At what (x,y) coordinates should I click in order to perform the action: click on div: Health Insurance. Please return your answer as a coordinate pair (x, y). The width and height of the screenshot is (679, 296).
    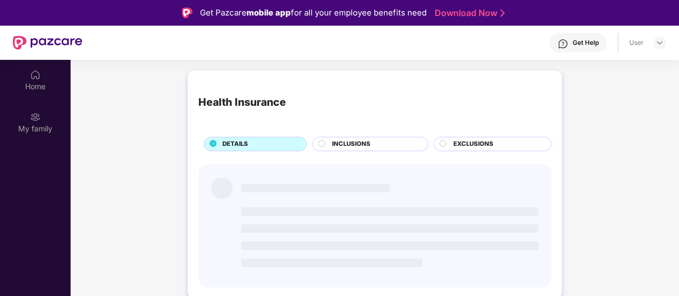
    Looking at the image, I should click on (242, 102).